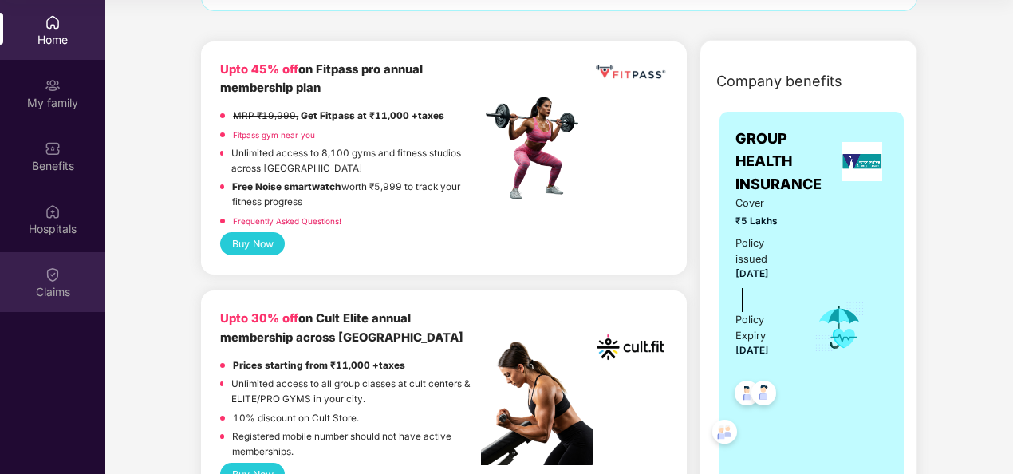  Describe the element at coordinates (53, 22) in the screenshot. I see `img: svg+xml;base64,PHN2ZyBpZD0iSG9tZSIgeG1sbnM9Imh0dHA6Ly93d3cudzMub3JnLzIwMDAvc3ZnIiB3aWR0aD0iMjAiIG...` at that location.